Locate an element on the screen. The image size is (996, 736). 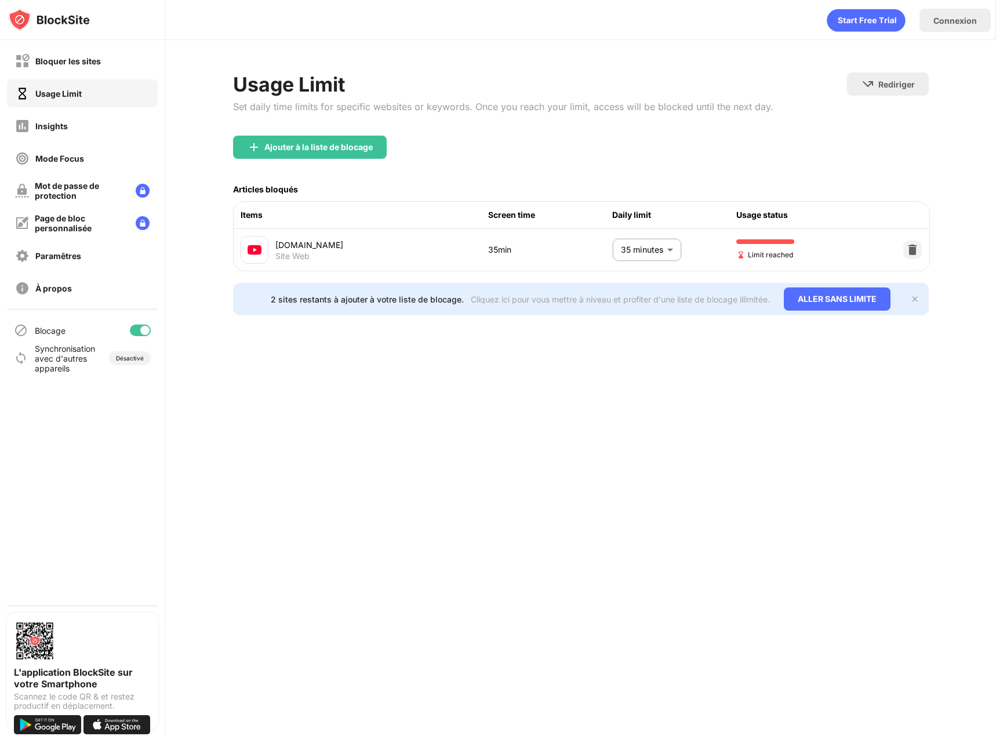
div: 2 sites restants à ajouter à votre liste de blocage. is located at coordinates (367, 299).